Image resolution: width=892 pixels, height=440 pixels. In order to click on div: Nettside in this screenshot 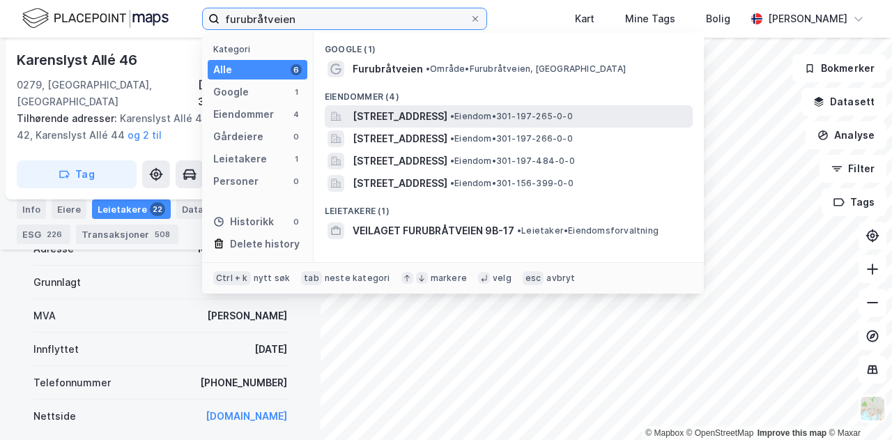, I will do `click(54, 416)`.